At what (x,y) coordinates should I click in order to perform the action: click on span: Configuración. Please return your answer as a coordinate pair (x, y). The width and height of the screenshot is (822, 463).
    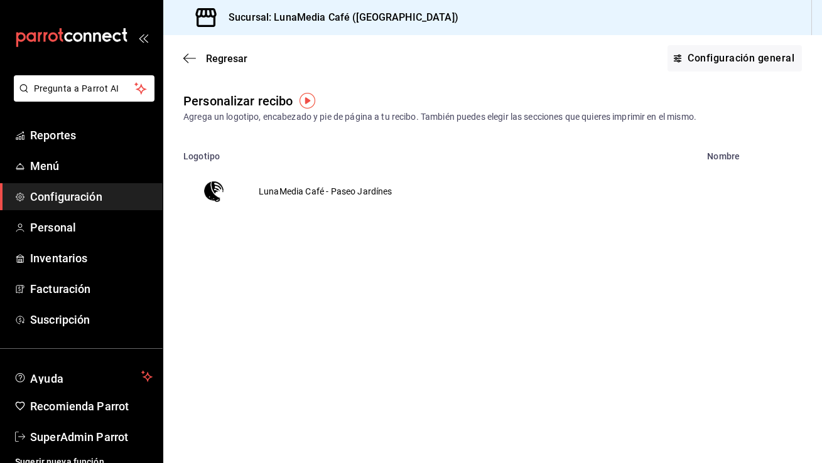
    Looking at the image, I should click on (91, 197).